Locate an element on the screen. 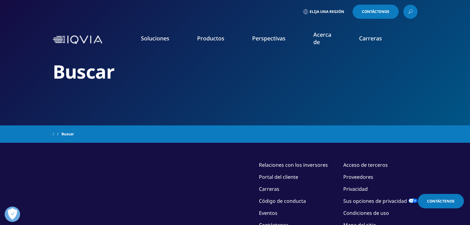 The height and width of the screenshot is (225, 470). font: Perspectivas is located at coordinates (269, 38).